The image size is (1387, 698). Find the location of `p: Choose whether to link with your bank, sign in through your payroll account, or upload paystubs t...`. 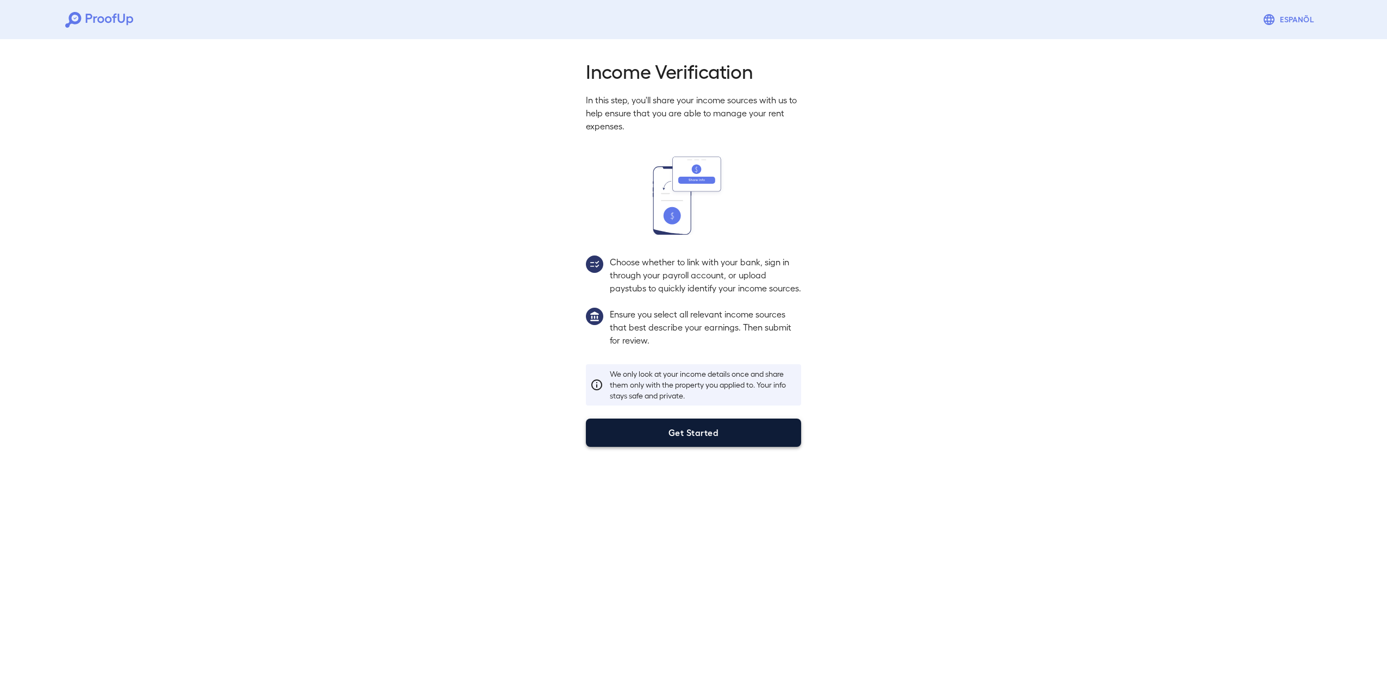

p: Choose whether to link with your bank, sign in through your payroll account, or upload paystubs t... is located at coordinates (705, 275).